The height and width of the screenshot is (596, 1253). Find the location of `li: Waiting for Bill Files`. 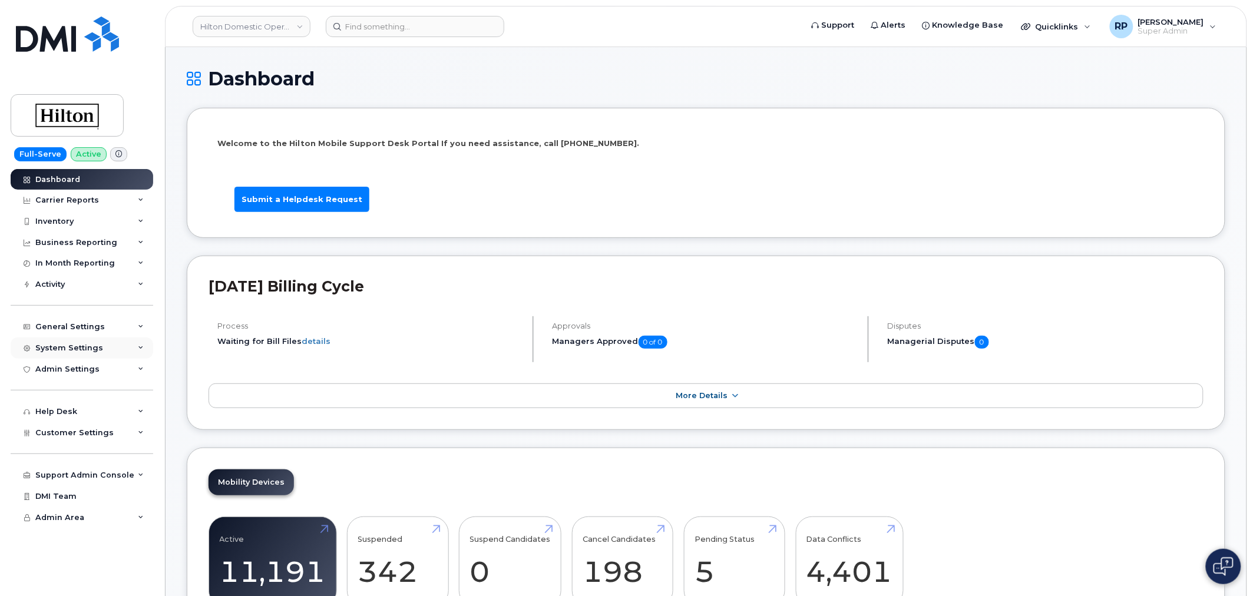

li: Waiting for Bill Files is located at coordinates (370, 341).